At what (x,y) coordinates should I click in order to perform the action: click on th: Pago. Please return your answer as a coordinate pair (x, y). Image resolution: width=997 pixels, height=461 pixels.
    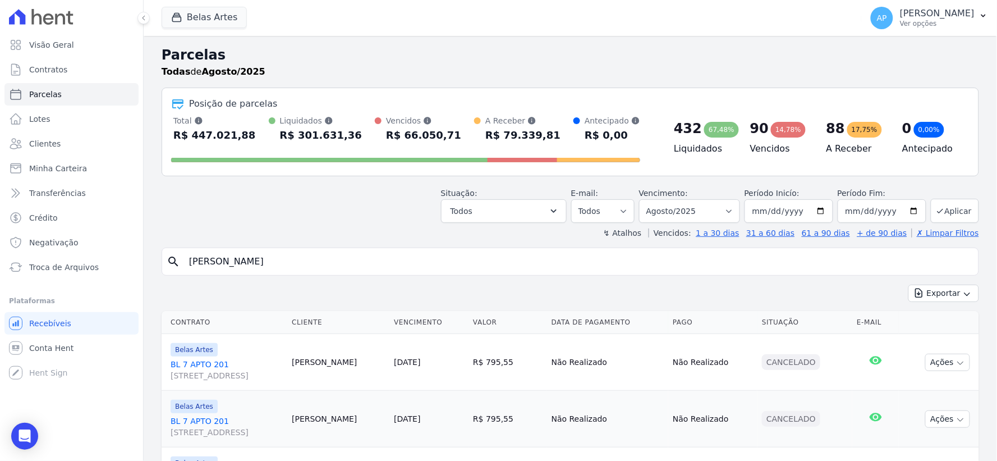
    Looking at the image, I should click on (713, 322).